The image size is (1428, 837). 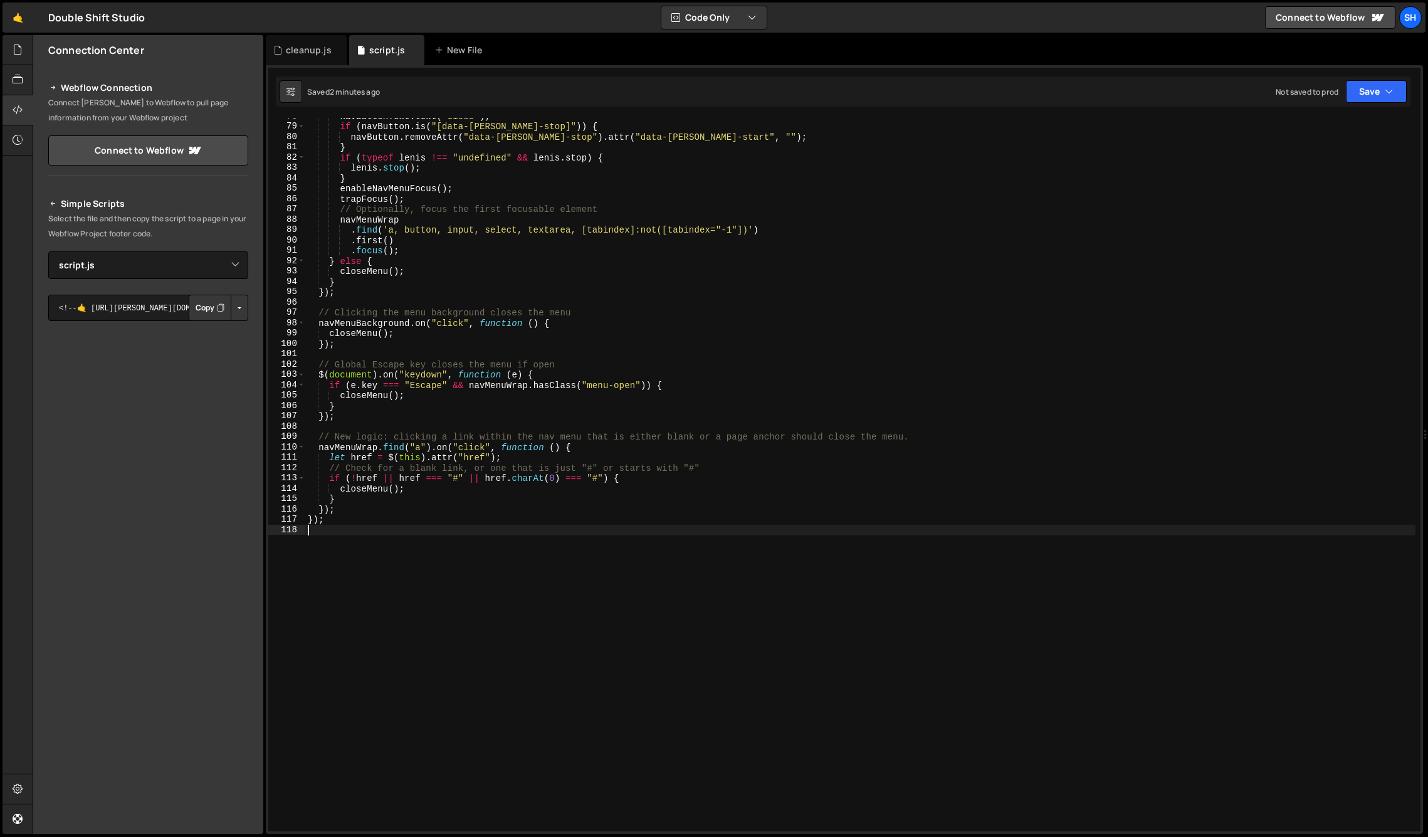 What do you see at coordinates (355, 91) in the screenshot?
I see `div: 2 minutes ago` at bounding box center [355, 91].